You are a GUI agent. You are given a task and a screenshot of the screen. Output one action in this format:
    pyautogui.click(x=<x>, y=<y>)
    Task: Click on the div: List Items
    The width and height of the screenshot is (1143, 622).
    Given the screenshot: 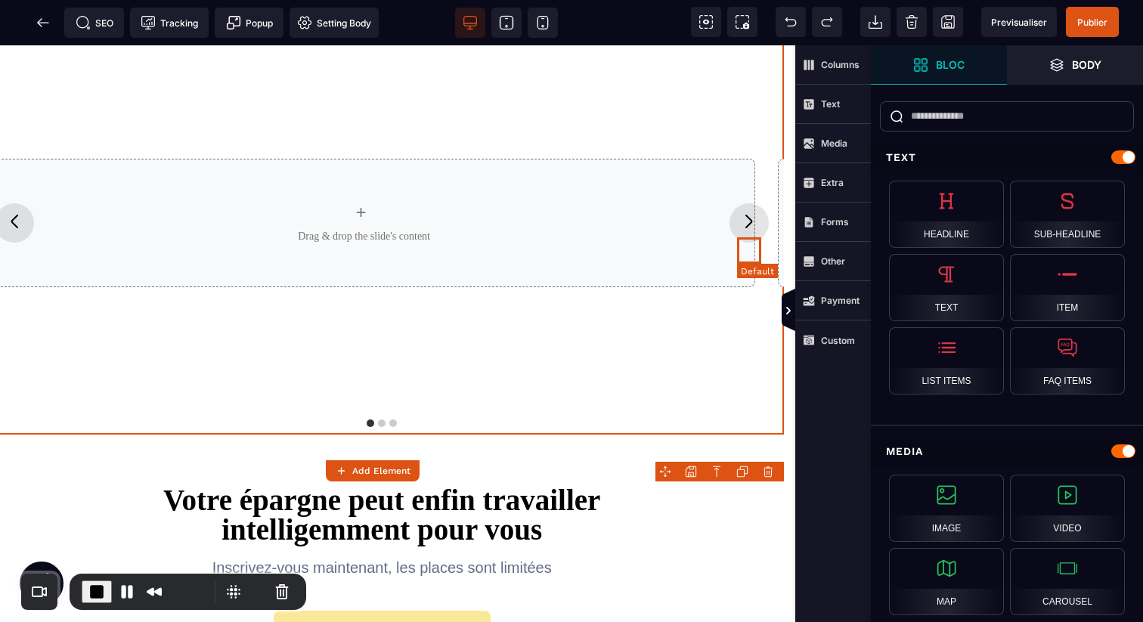 What is the action you would take?
    pyautogui.click(x=946, y=361)
    